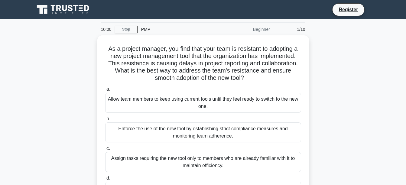  What do you see at coordinates (108, 118) in the screenshot?
I see `span: b.` at bounding box center [108, 118].